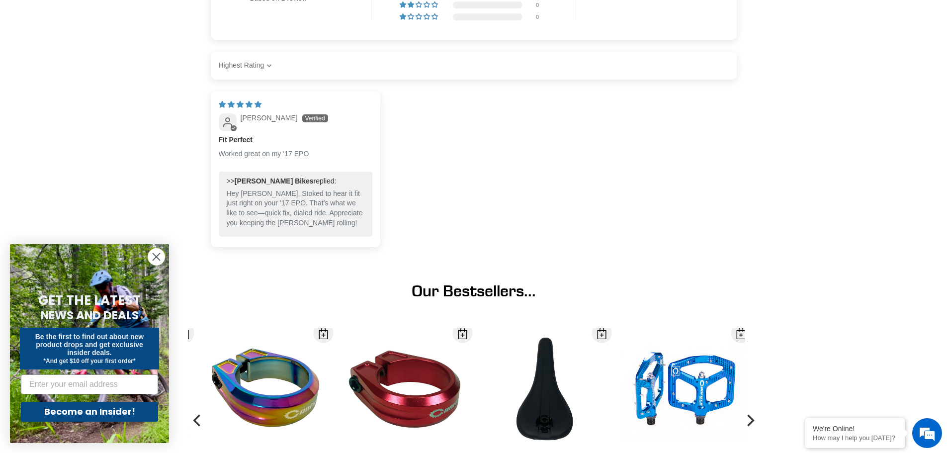  What do you see at coordinates (89, 300) in the screenshot?
I see `span: GET THE LATEST` at bounding box center [89, 300].